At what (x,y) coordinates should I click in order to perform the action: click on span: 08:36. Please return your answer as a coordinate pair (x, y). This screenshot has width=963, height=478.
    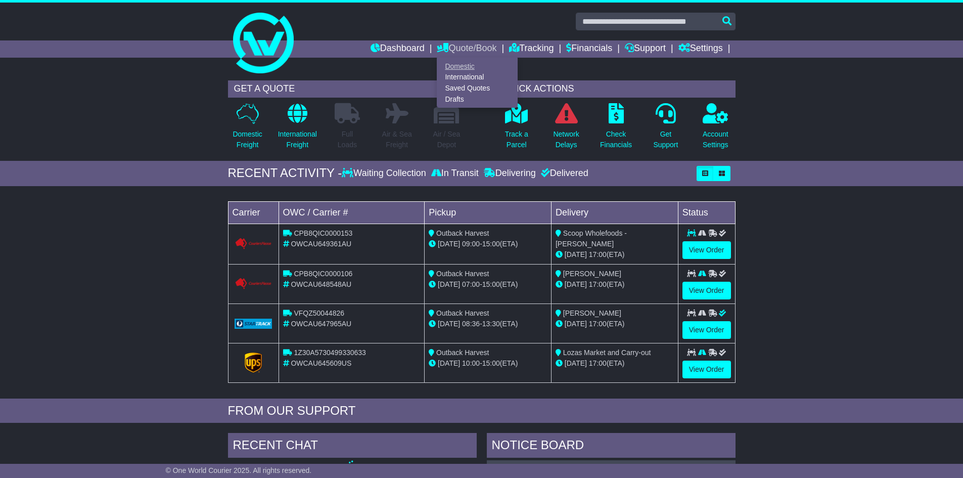
    Looking at the image, I should click on (471, 324).